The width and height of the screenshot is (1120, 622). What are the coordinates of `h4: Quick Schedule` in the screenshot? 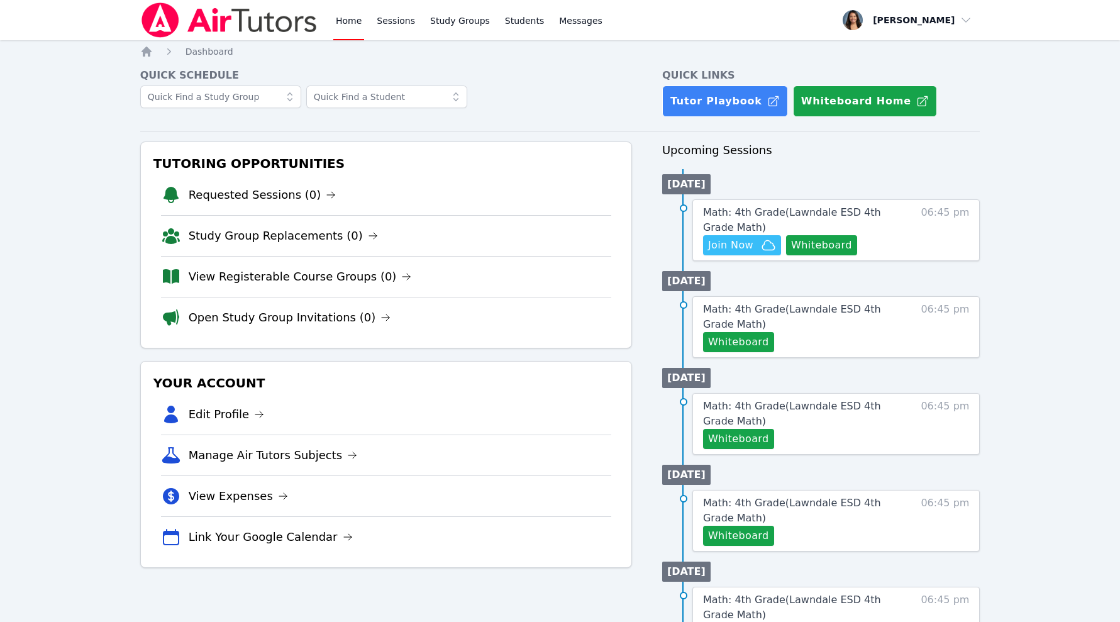 It's located at (386, 75).